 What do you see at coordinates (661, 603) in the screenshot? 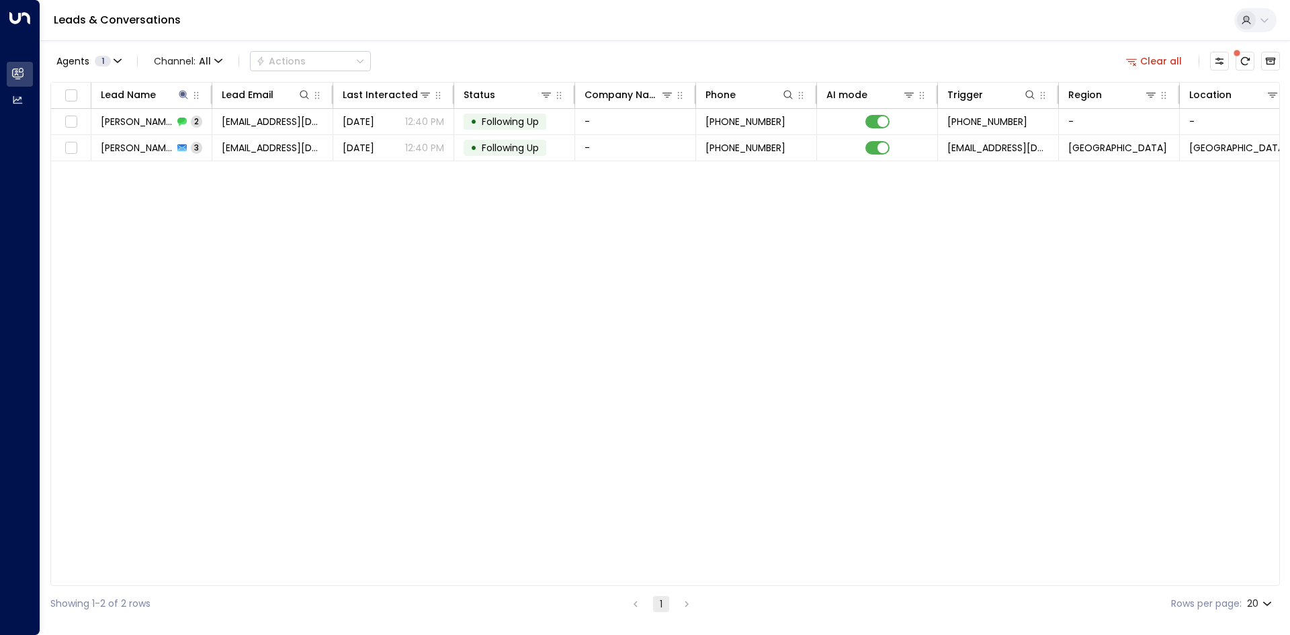
I see `nav: pagination navigation` at bounding box center [661, 603].